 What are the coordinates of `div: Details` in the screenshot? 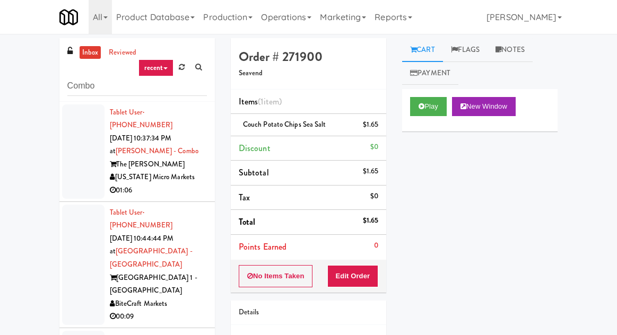 It's located at (308, 313).